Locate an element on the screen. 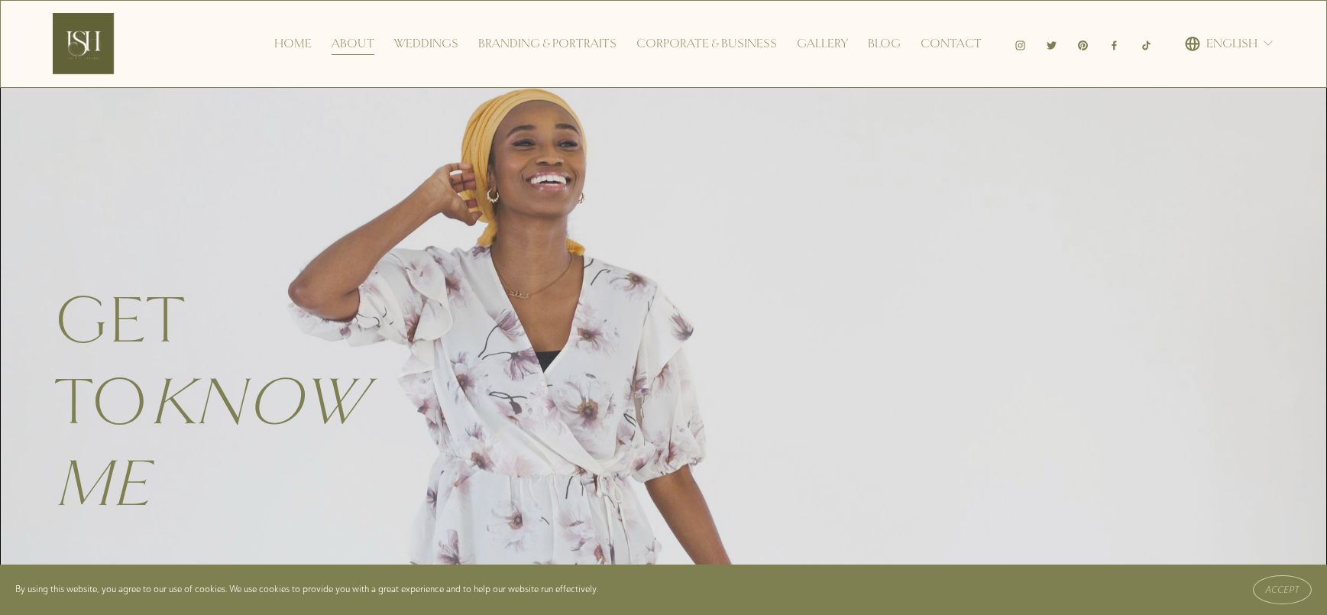 Image resolution: width=1327 pixels, height=615 pixels. a: About is located at coordinates (353, 44).